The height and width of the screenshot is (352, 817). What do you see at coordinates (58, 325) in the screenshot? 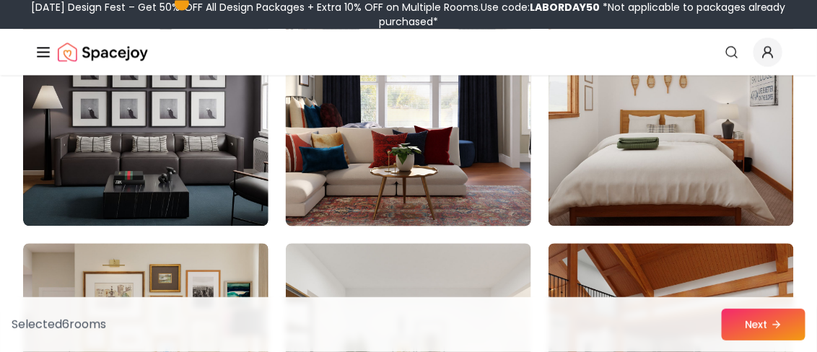
I see `p: Selected 6 room s` at bounding box center [58, 325].